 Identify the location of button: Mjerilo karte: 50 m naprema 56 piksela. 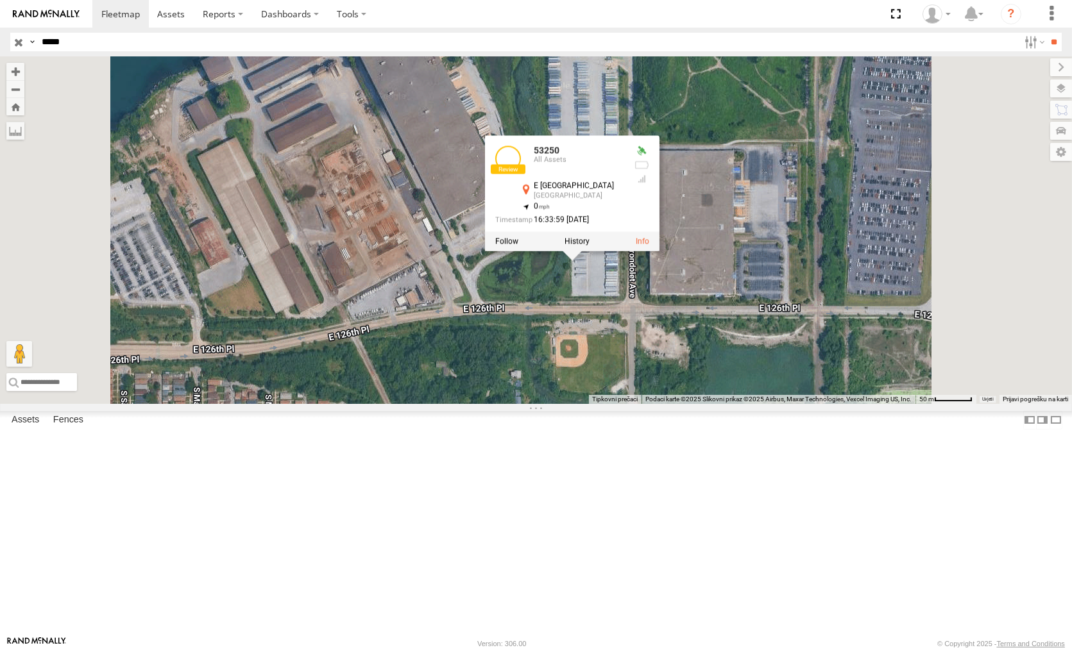
(946, 400).